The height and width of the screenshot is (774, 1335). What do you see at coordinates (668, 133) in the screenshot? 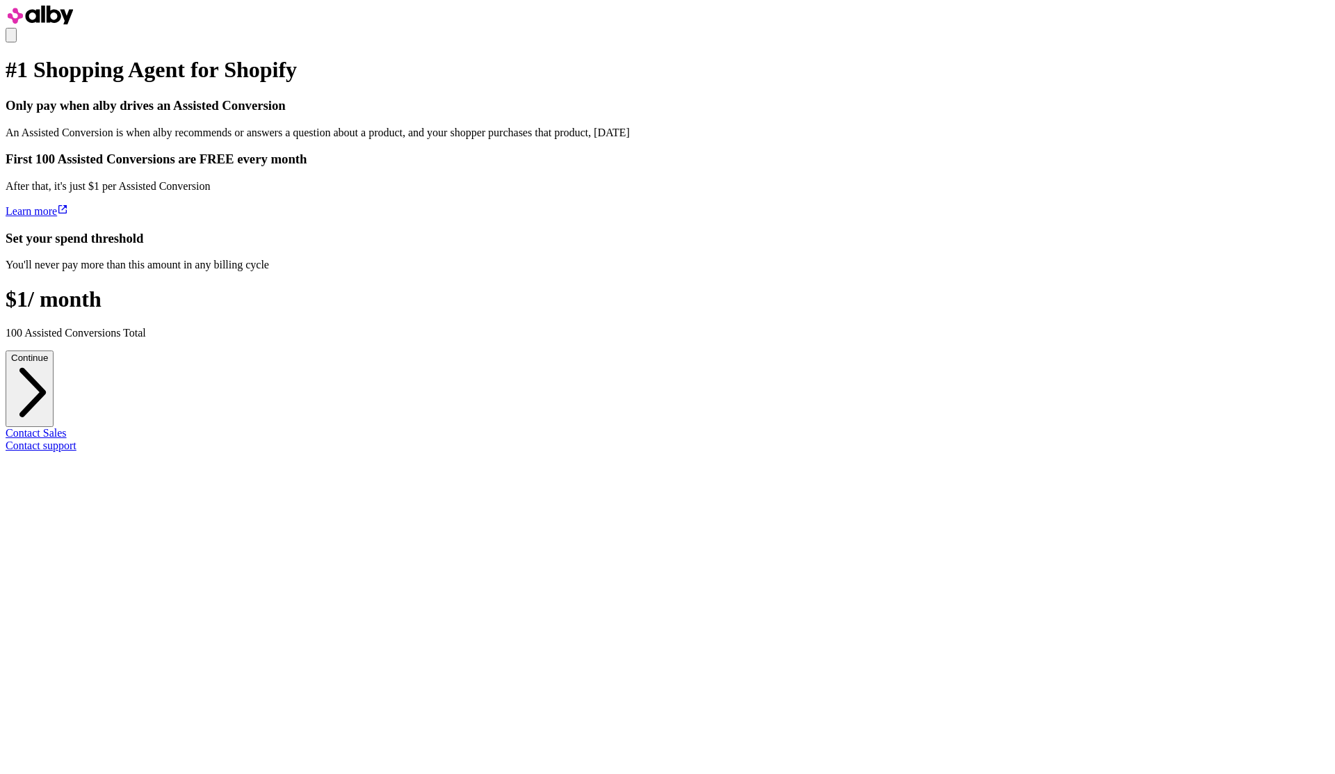
I see `p: An Assisted Conversion is when alby recommends or answers a question about a product, and your sh...` at bounding box center [668, 133].